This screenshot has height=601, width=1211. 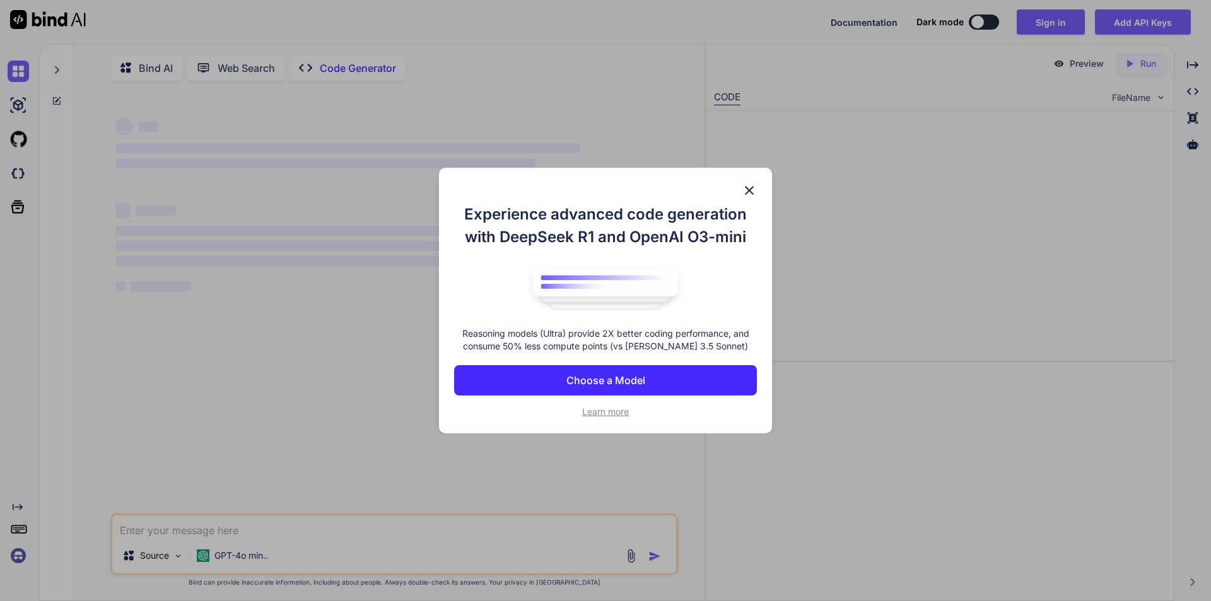 I want to click on h1: Experience advanced code generation with DeepSeek R1 and OpenAI O3-mini, so click(x=605, y=226).